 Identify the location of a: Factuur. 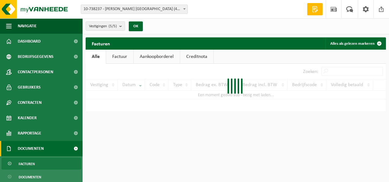
(120, 57).